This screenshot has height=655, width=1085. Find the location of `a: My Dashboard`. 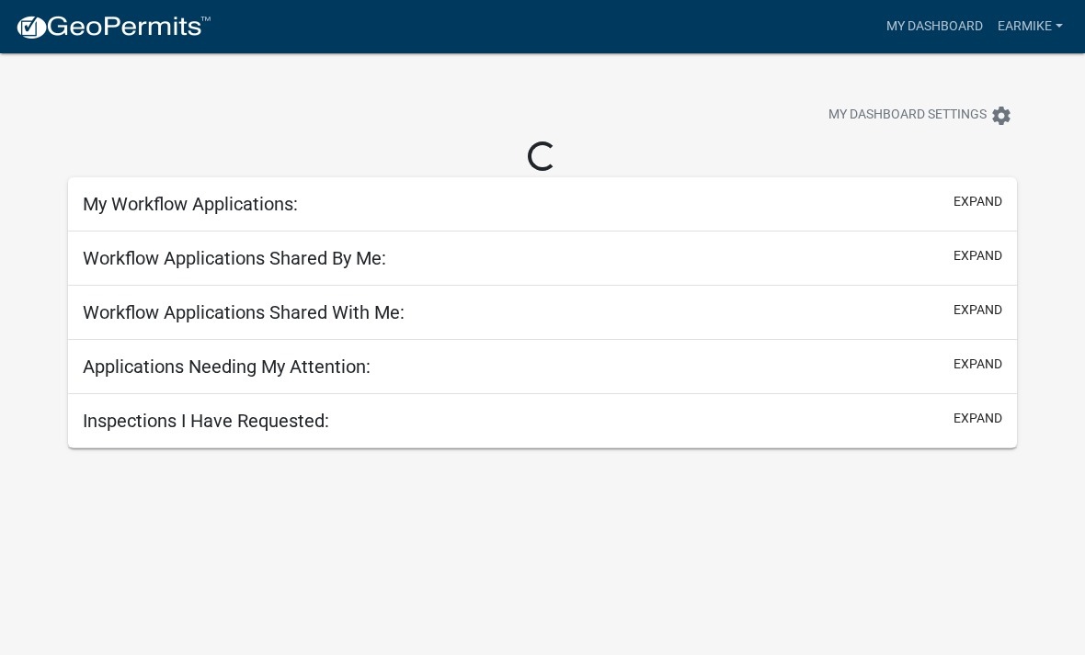

a: My Dashboard is located at coordinates (934, 27).